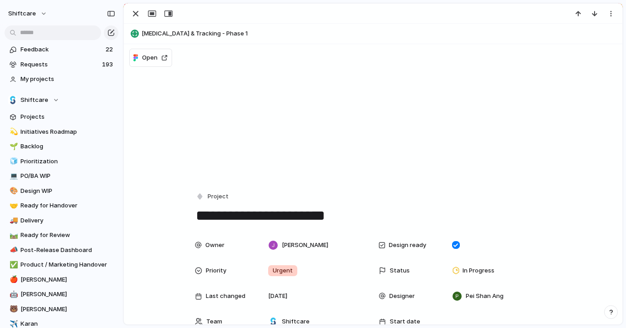 The image size is (626, 328). I want to click on span: 22, so click(110, 50).